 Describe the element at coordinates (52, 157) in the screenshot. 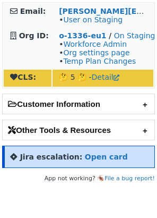

I see `strong: Jira escalation:` at that location.